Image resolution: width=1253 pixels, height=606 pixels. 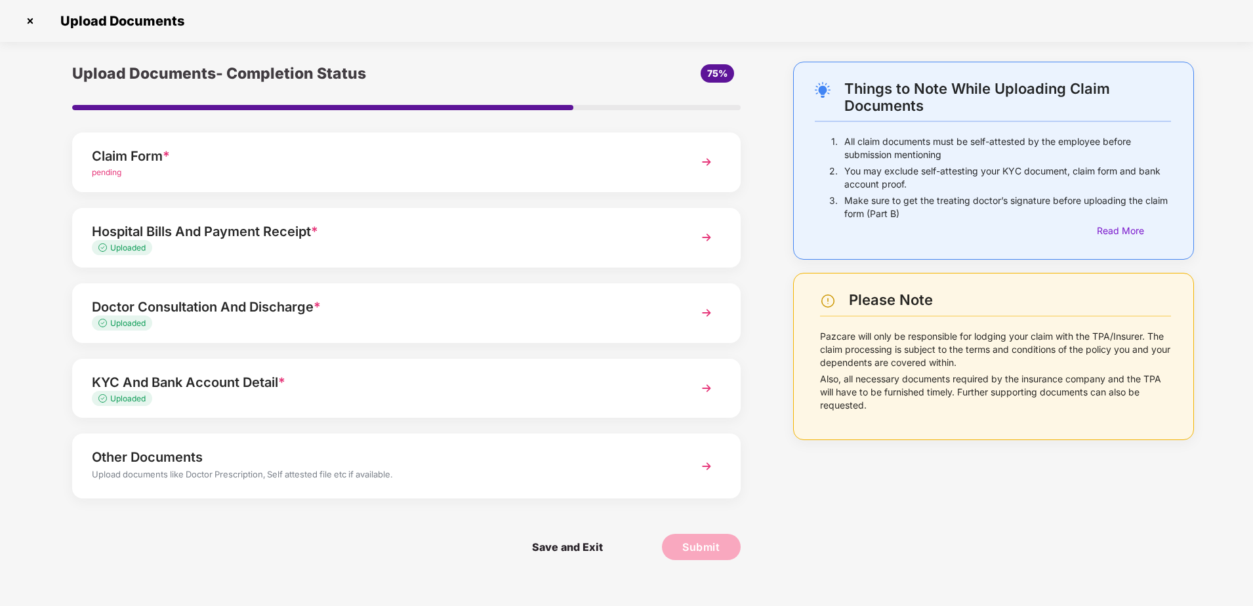 I want to click on div: Things to Note While Uploading Claim Documents, so click(x=1007, y=97).